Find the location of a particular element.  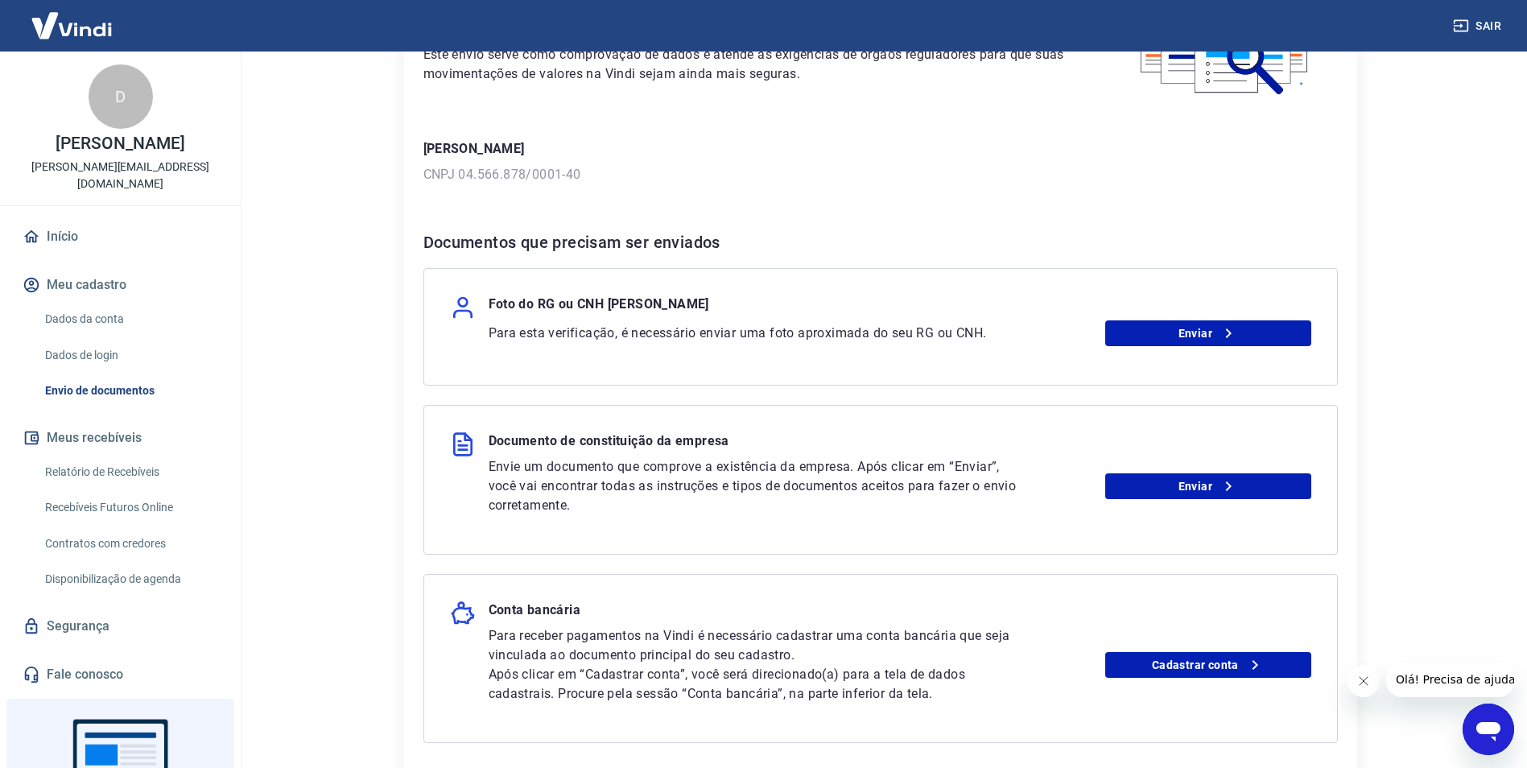

p: Envie um documento que comprove a existência da empresa. Após clicar em “Enviar”, você vai encont... is located at coordinates (756, 486).